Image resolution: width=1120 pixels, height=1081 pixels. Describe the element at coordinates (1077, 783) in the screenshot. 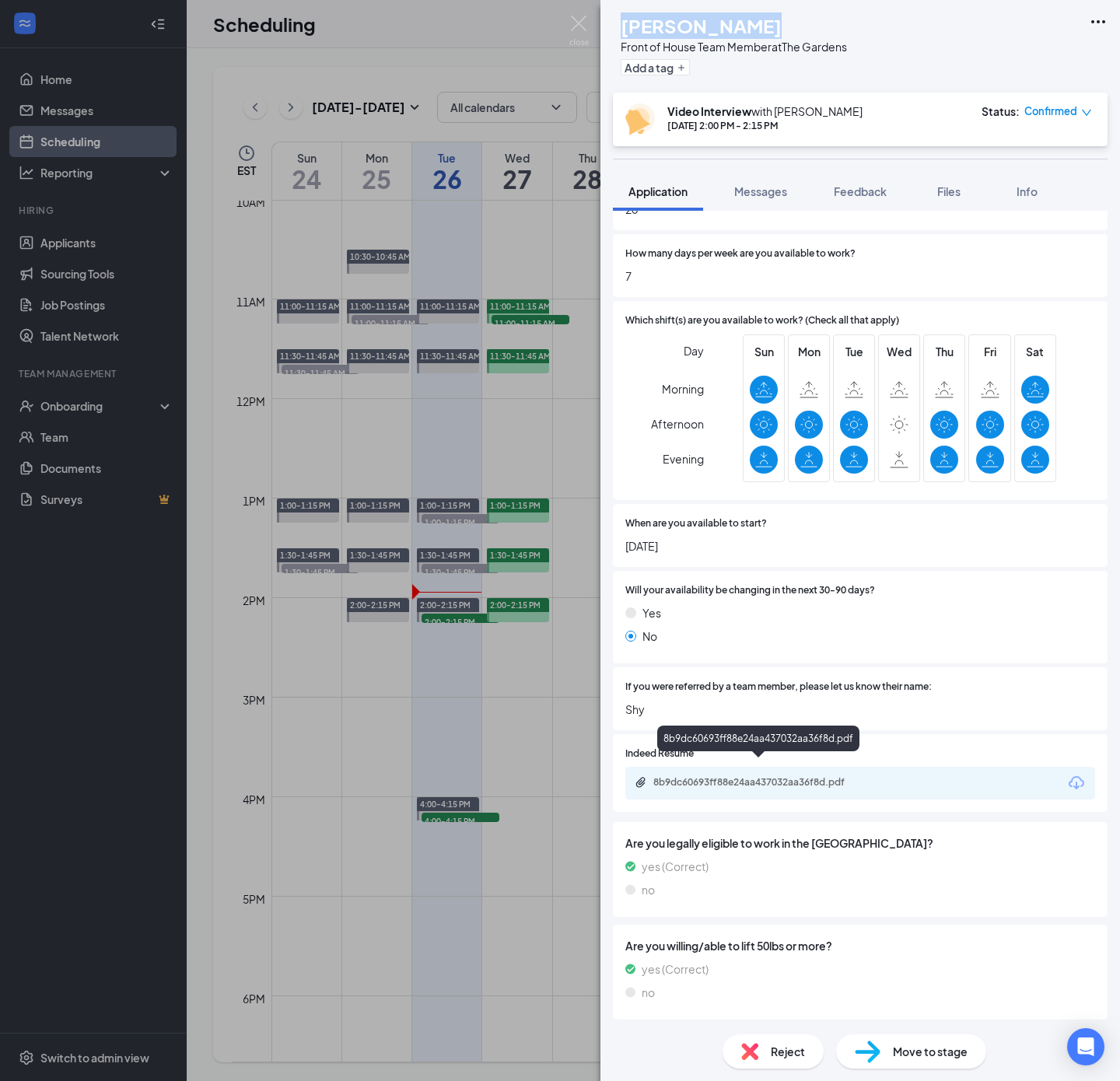

I see `a: Download` at that location.